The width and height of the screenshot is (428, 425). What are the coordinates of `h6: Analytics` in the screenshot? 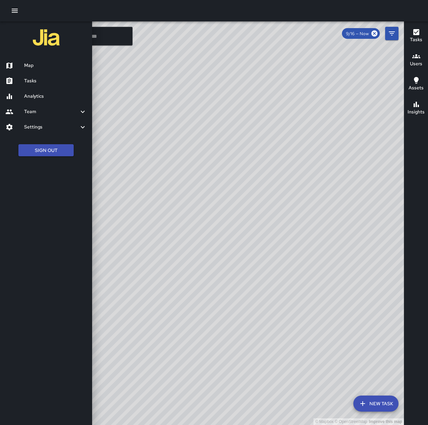 It's located at (55, 96).